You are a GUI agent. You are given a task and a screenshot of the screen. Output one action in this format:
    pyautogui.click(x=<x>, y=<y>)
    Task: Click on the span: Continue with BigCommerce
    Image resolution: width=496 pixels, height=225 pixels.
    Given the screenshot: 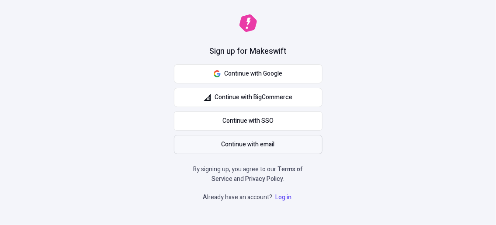 What is the action you would take?
    pyautogui.click(x=253, y=97)
    